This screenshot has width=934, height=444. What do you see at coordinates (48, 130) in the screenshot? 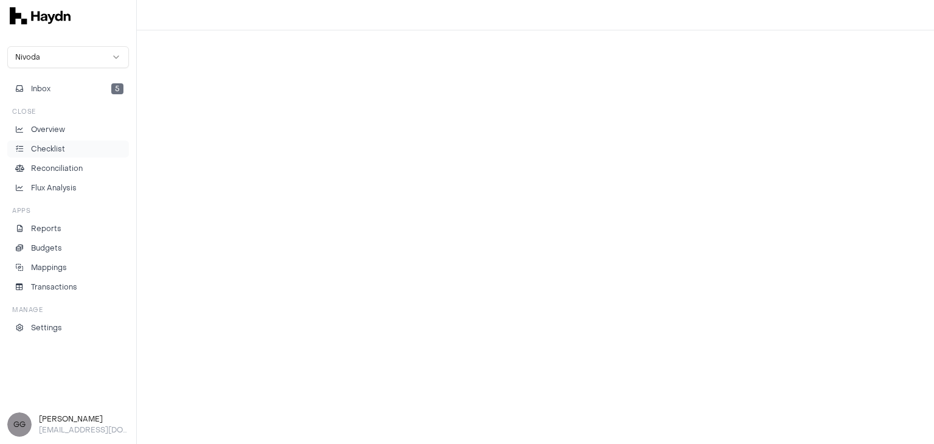
I see `p: Overview` at bounding box center [48, 130].